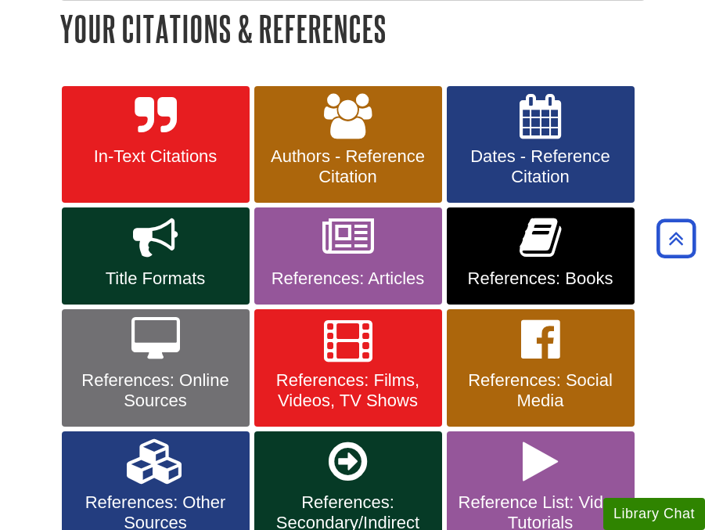 This screenshot has height=530, width=705. I want to click on a: Dates - Reference Citation, so click(541, 145).